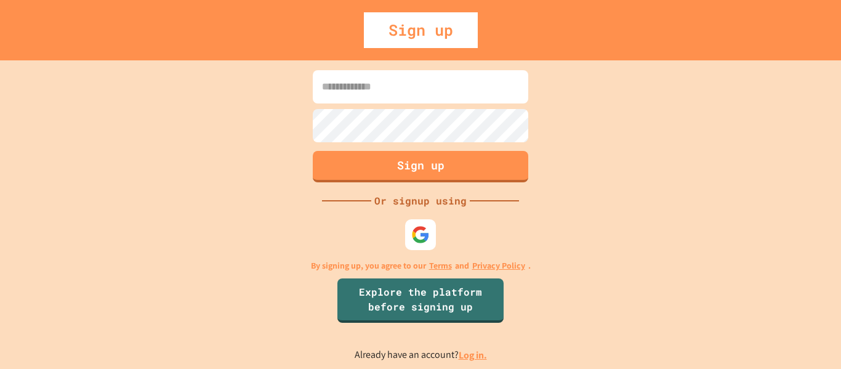 The height and width of the screenshot is (369, 841). What do you see at coordinates (420, 265) in the screenshot?
I see `p: By signing up, you agree to our and .` at bounding box center [420, 265].